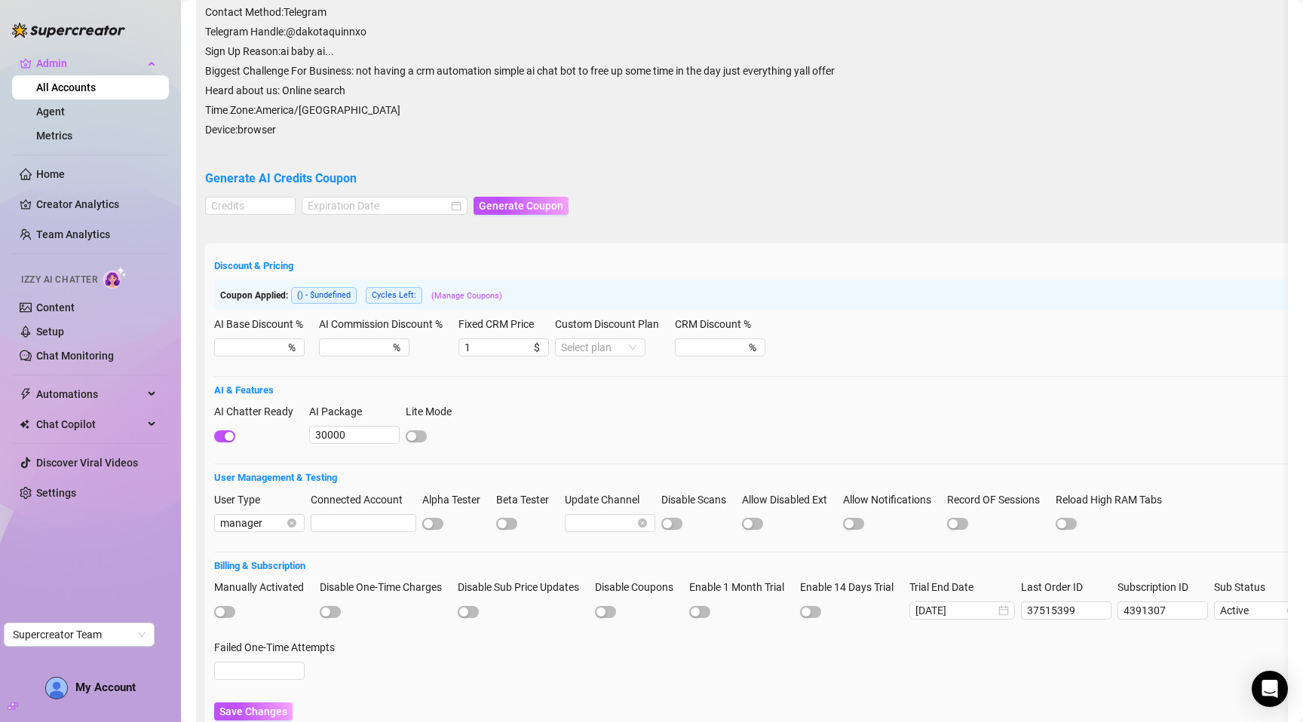 The image size is (1303, 722). What do you see at coordinates (26, 394) in the screenshot?
I see `span: thunderbolt` at bounding box center [26, 394].